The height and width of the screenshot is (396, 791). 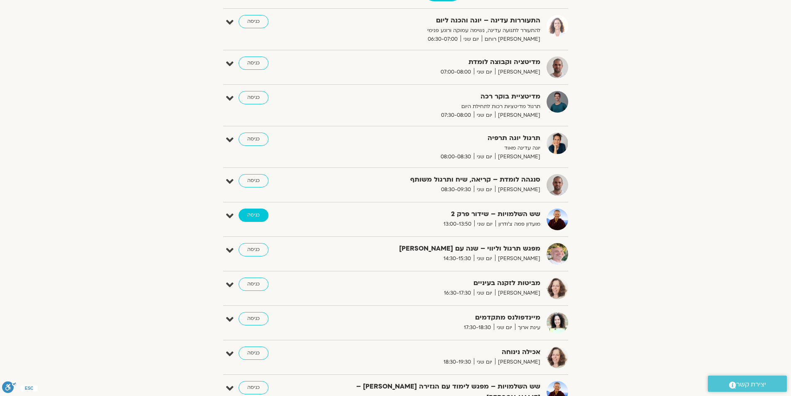 What do you see at coordinates (439, 62) in the screenshot?
I see `strong: מדיטציה וקבוצה לומדת` at bounding box center [439, 62].